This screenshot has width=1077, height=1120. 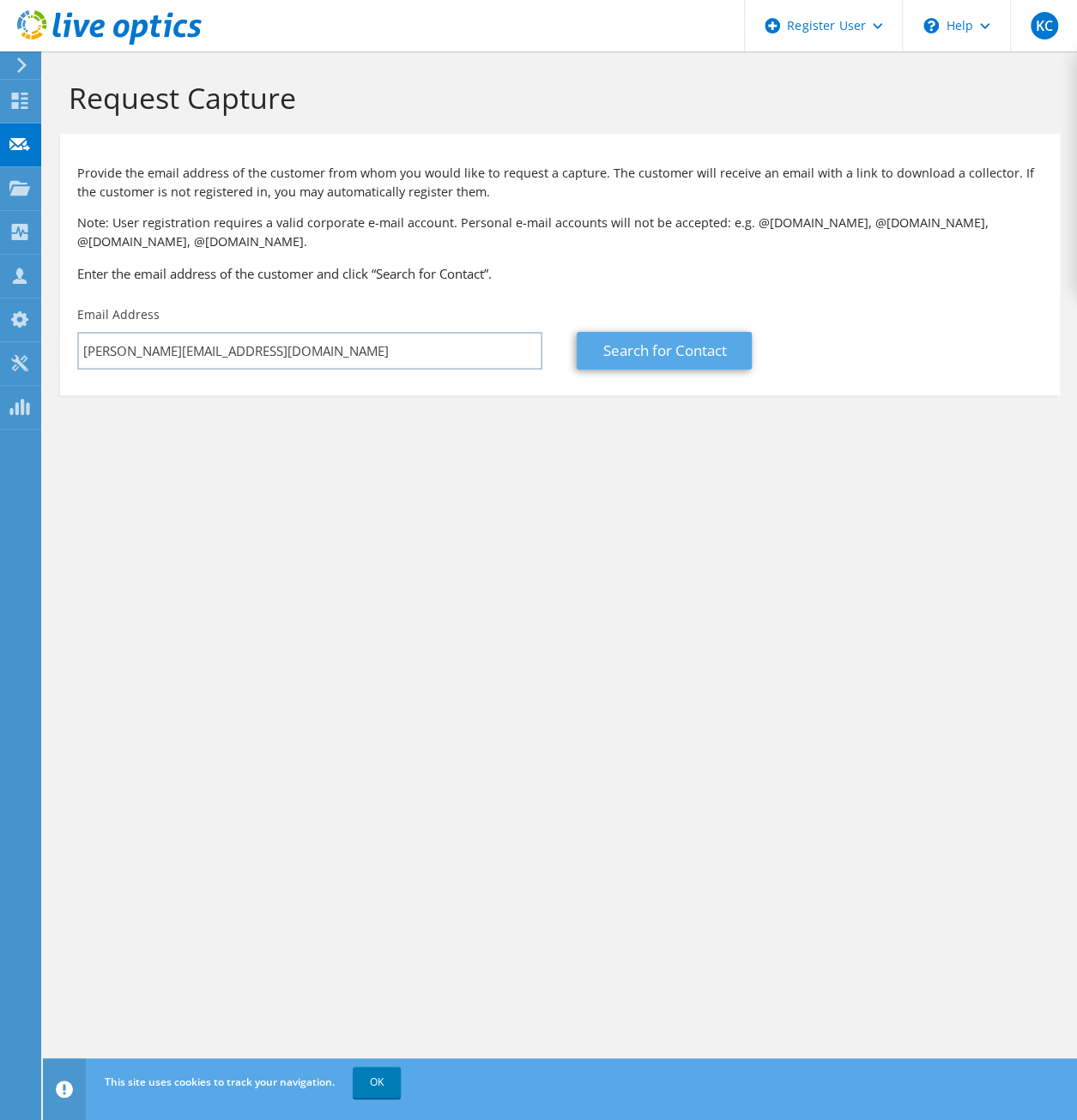 What do you see at coordinates (1044, 26) in the screenshot?
I see `span: KC` at bounding box center [1044, 26].